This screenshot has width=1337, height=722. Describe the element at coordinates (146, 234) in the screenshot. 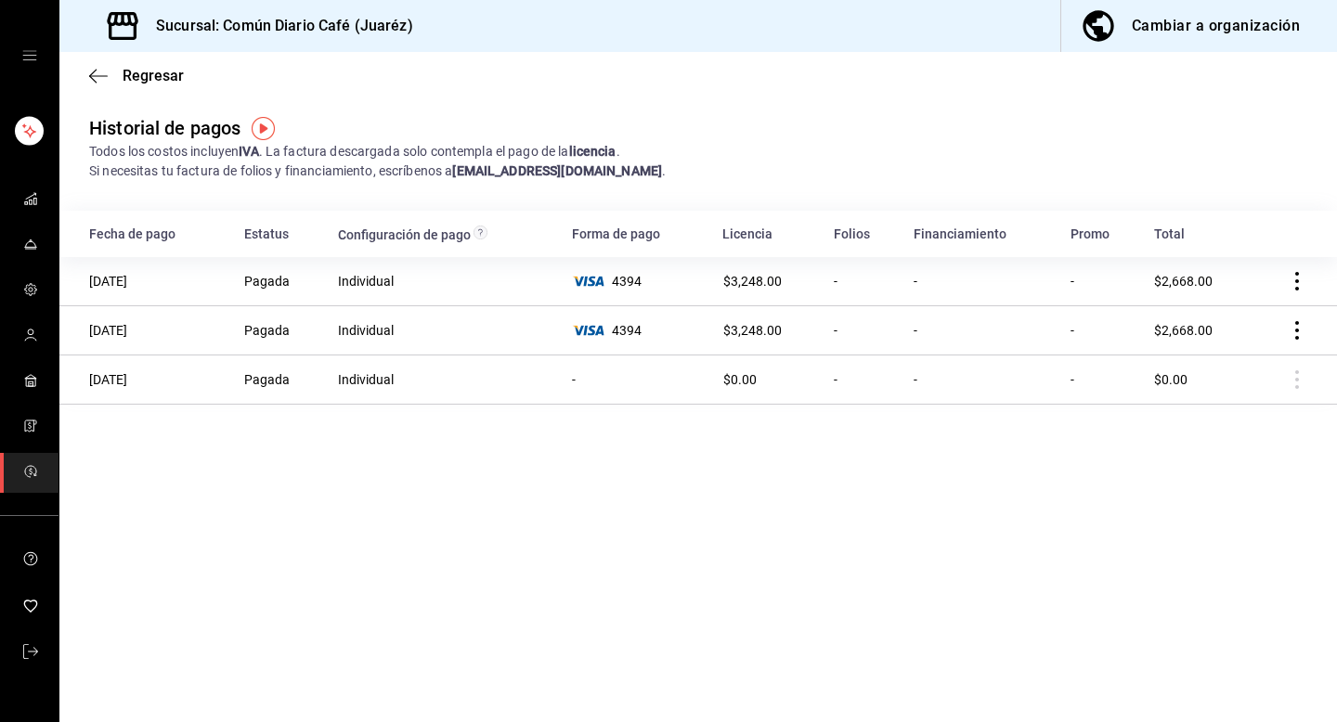

I see `th: Fecha de pago` at that location.